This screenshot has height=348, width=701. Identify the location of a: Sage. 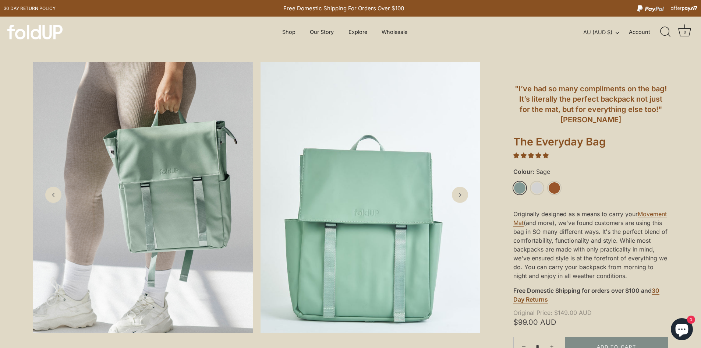
(520, 188).